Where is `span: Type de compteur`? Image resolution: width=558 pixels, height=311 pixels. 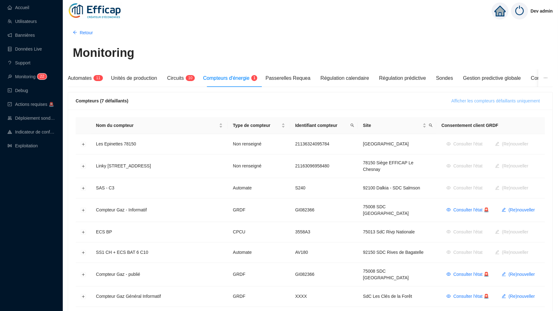 span: Type de compteur is located at coordinates (257, 125).